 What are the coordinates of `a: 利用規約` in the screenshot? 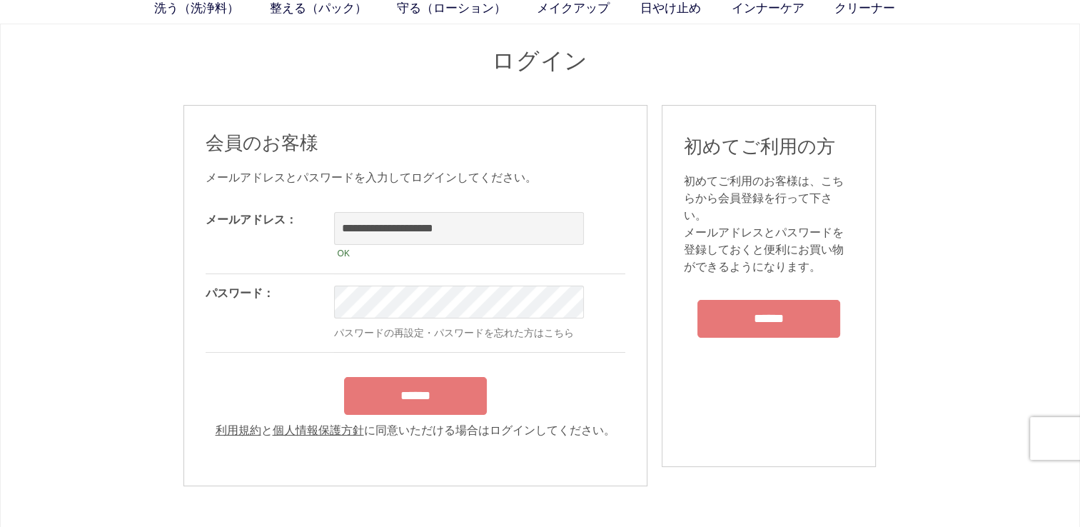 It's located at (239, 430).